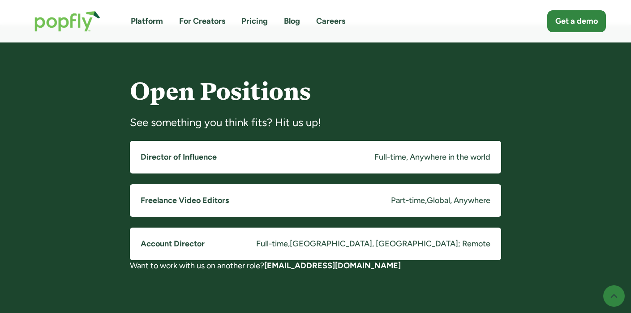 This screenshot has height=313, width=631. Describe the element at coordinates (458, 200) in the screenshot. I see `div: Global, Anywhere` at that location.